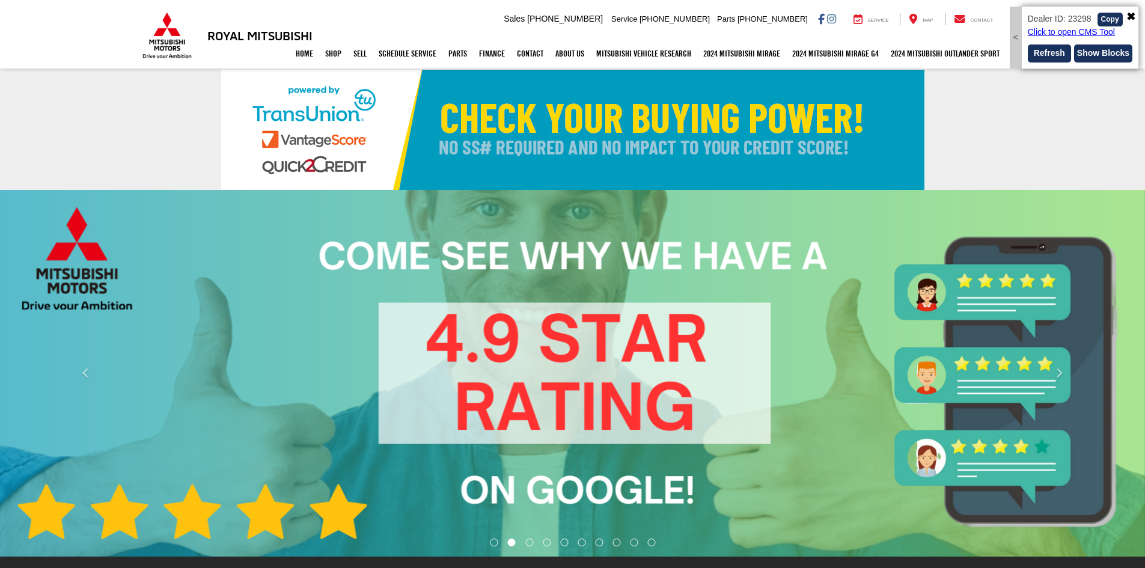  What do you see at coordinates (564, 542) in the screenshot?
I see `li: Go to slide number 5.` at bounding box center [564, 542].